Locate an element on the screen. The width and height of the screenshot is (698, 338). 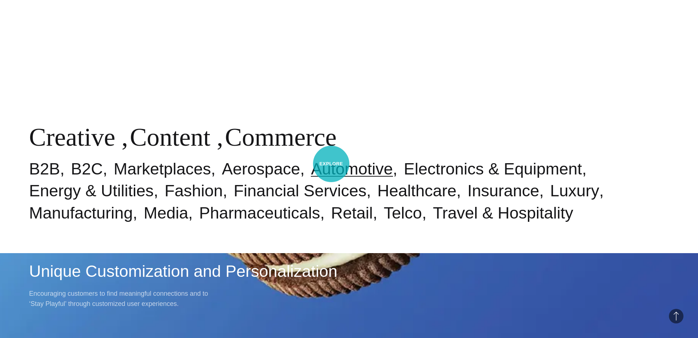
a: Energy & Utilities is located at coordinates (91, 190).